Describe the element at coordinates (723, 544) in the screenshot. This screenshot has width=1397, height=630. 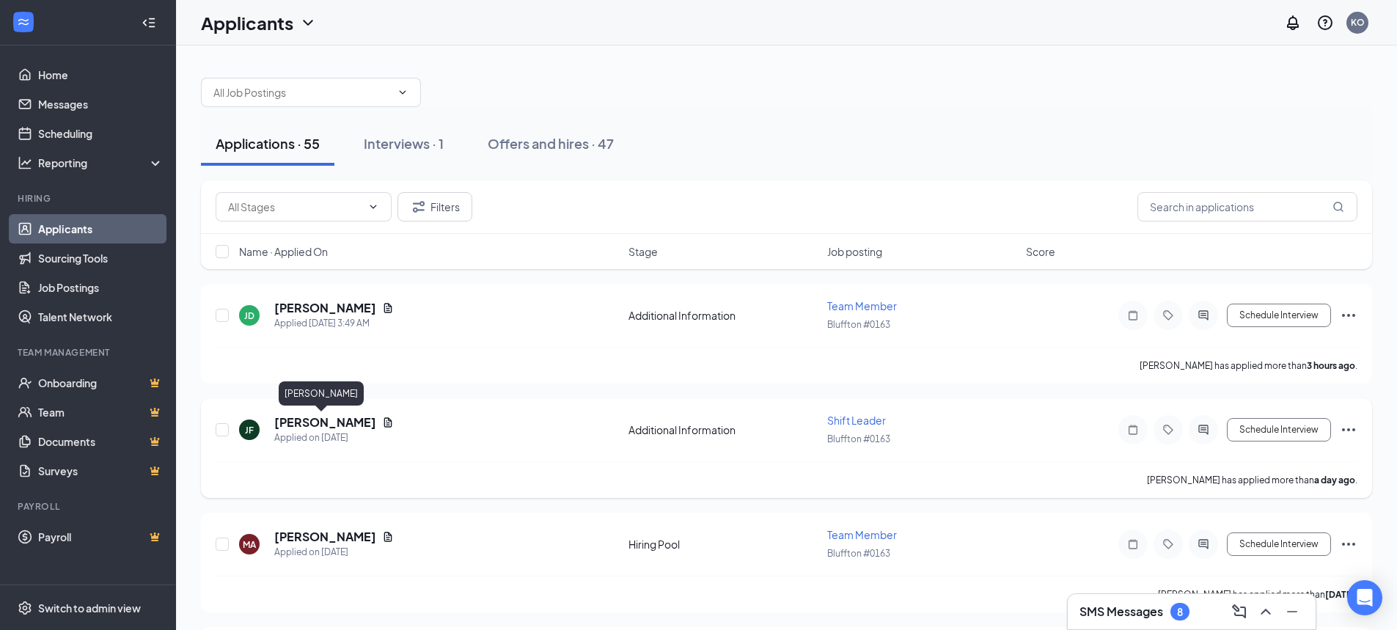
I see `div: Hiring Pool` at that location.